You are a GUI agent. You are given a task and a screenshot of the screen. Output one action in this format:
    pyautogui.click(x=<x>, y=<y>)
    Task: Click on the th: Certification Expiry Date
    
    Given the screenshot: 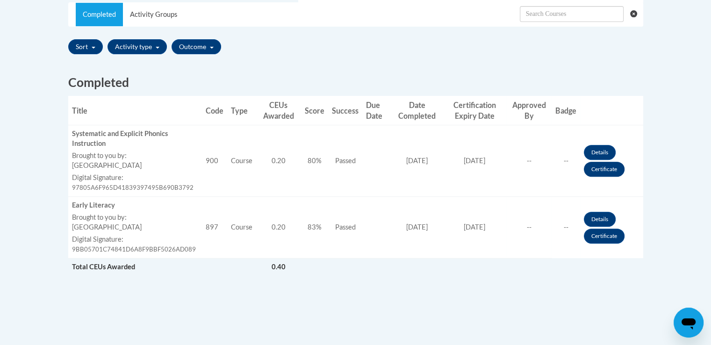 What is the action you would take?
    pyautogui.click(x=474, y=110)
    